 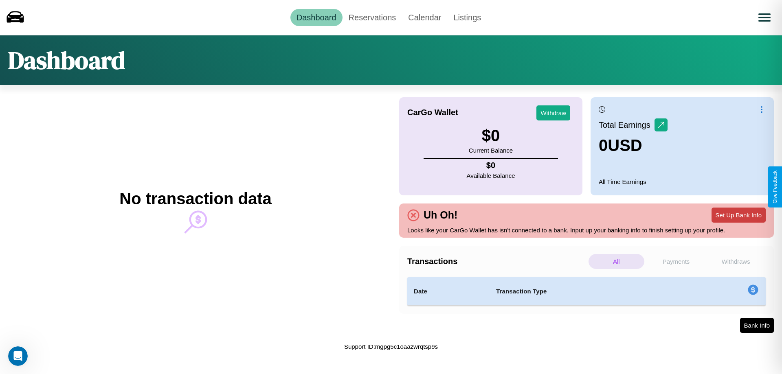 What do you see at coordinates (491, 165) in the screenshot?
I see `h4: $ 0` at bounding box center [491, 165].